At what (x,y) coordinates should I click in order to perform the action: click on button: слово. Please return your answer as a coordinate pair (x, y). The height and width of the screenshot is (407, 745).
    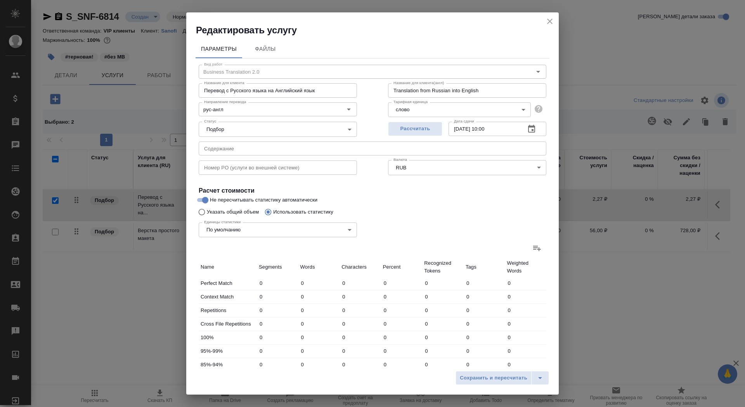
    Looking at the image, I should click on (402, 109).